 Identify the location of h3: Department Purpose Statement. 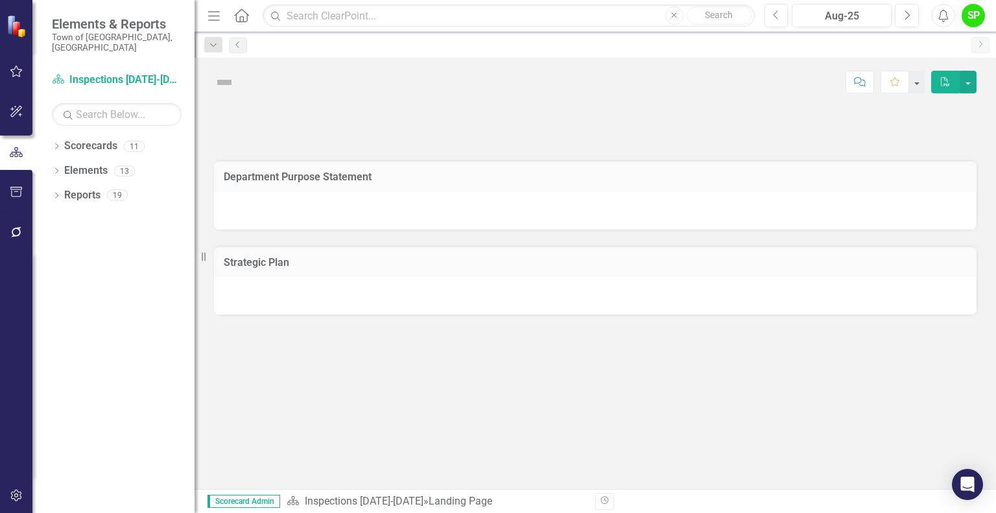
(595, 177).